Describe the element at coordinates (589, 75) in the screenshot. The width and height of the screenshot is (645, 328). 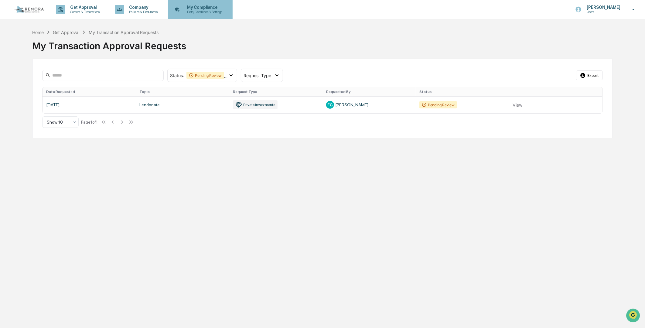
I see `button: Export` at that location.